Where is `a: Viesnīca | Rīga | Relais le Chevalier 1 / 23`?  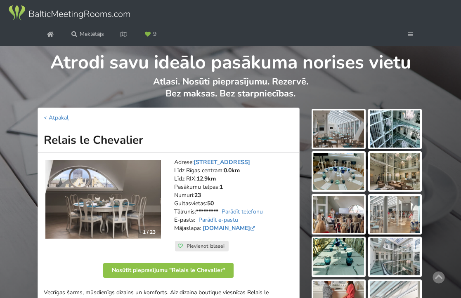
a: Viesnīca | Rīga | Relais le Chevalier 1 / 23 is located at coordinates (103, 199).